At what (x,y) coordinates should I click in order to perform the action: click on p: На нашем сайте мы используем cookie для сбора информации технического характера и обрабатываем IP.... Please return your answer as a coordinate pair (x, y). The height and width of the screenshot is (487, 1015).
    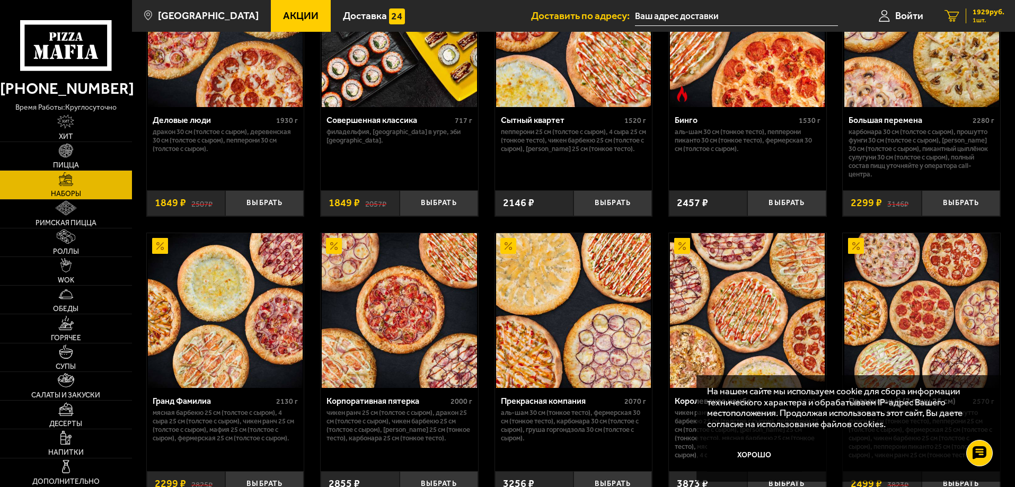
    Looking at the image, I should click on (845, 407).